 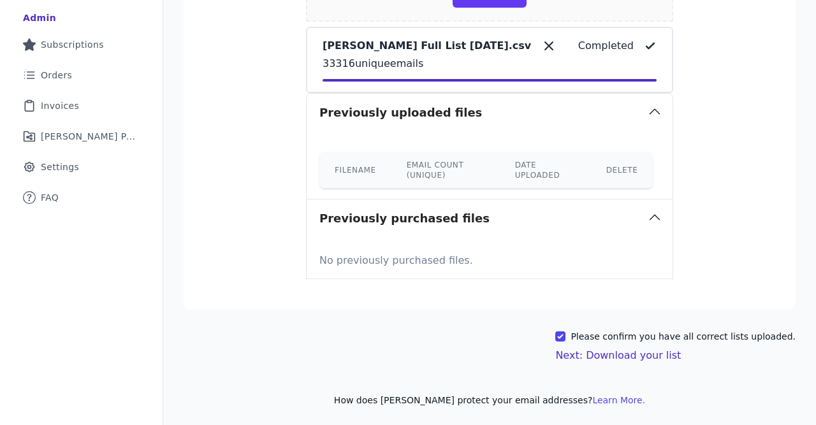 I want to click on h3: Previously purchased files, so click(x=404, y=219).